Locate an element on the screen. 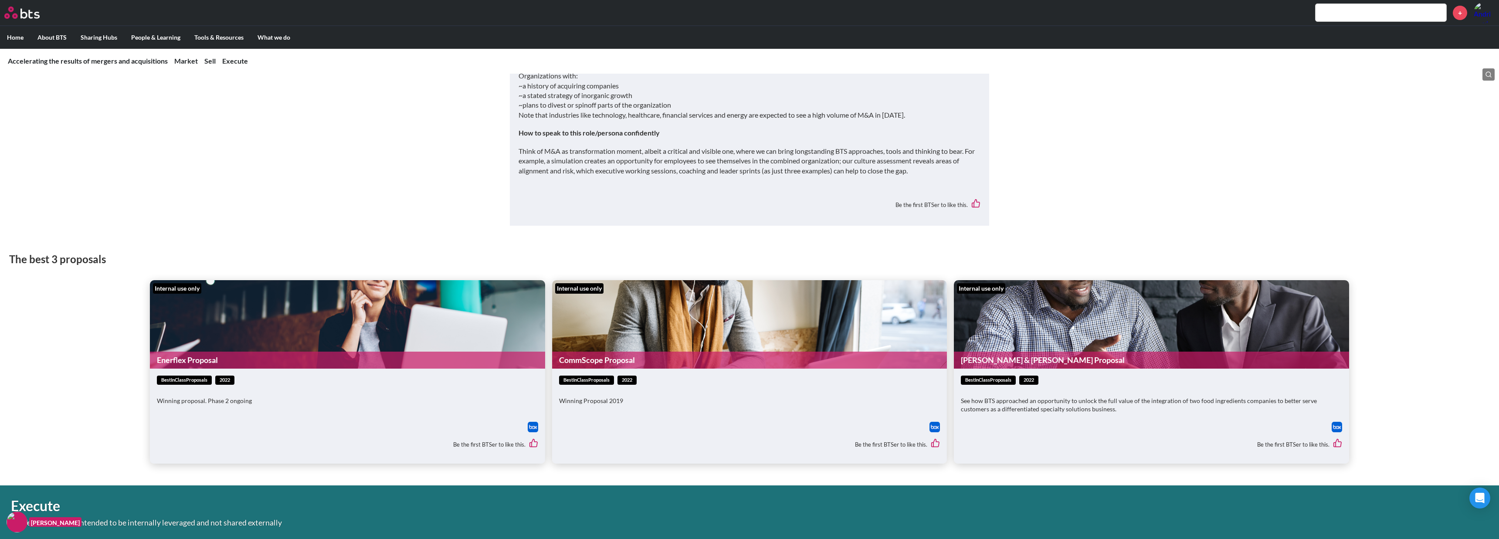 This screenshot has height=539, width=1499. p: Think of M&A as transformation moment, albeit a critical and visible one, where we can bring long... is located at coordinates (750, 161).